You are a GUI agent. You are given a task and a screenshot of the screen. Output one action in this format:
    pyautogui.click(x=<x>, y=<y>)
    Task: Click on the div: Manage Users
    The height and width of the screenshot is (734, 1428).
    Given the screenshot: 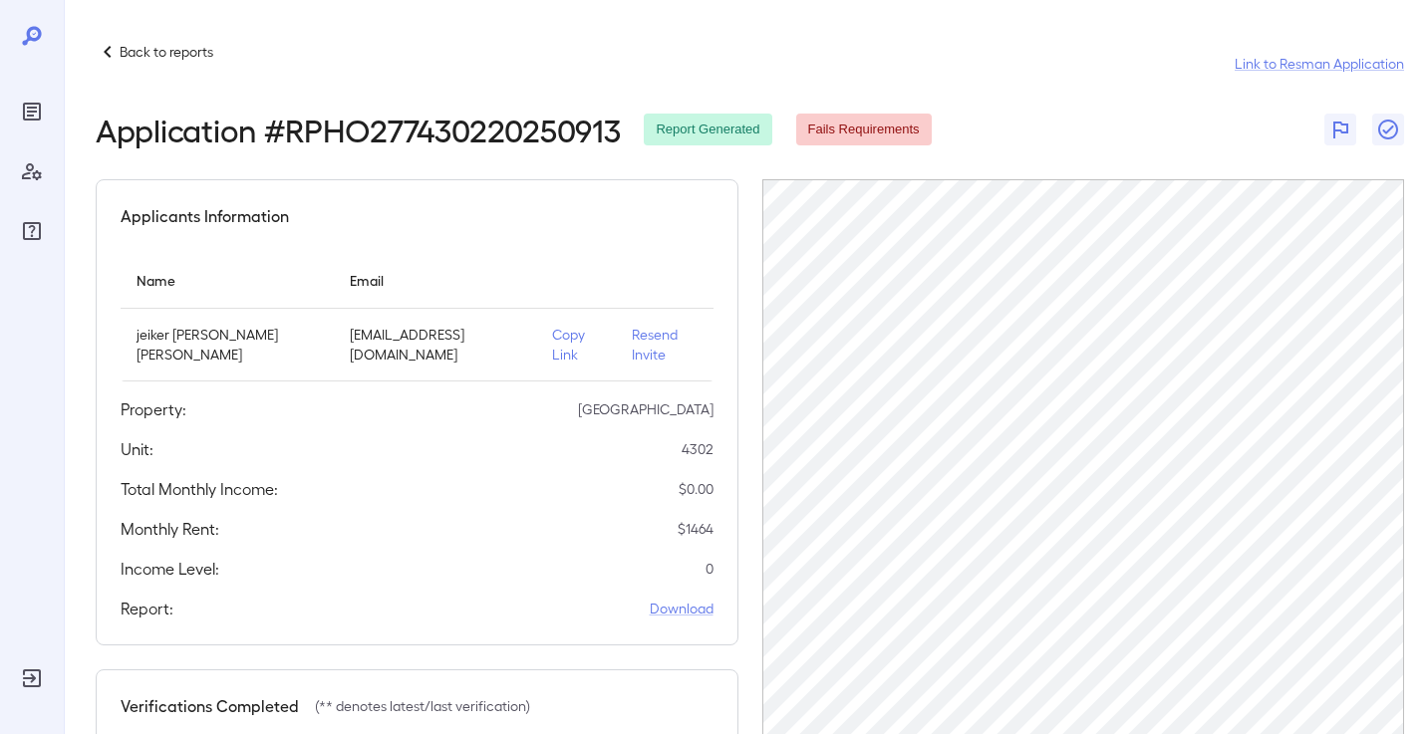 What is the action you would take?
    pyautogui.click(x=32, y=171)
    